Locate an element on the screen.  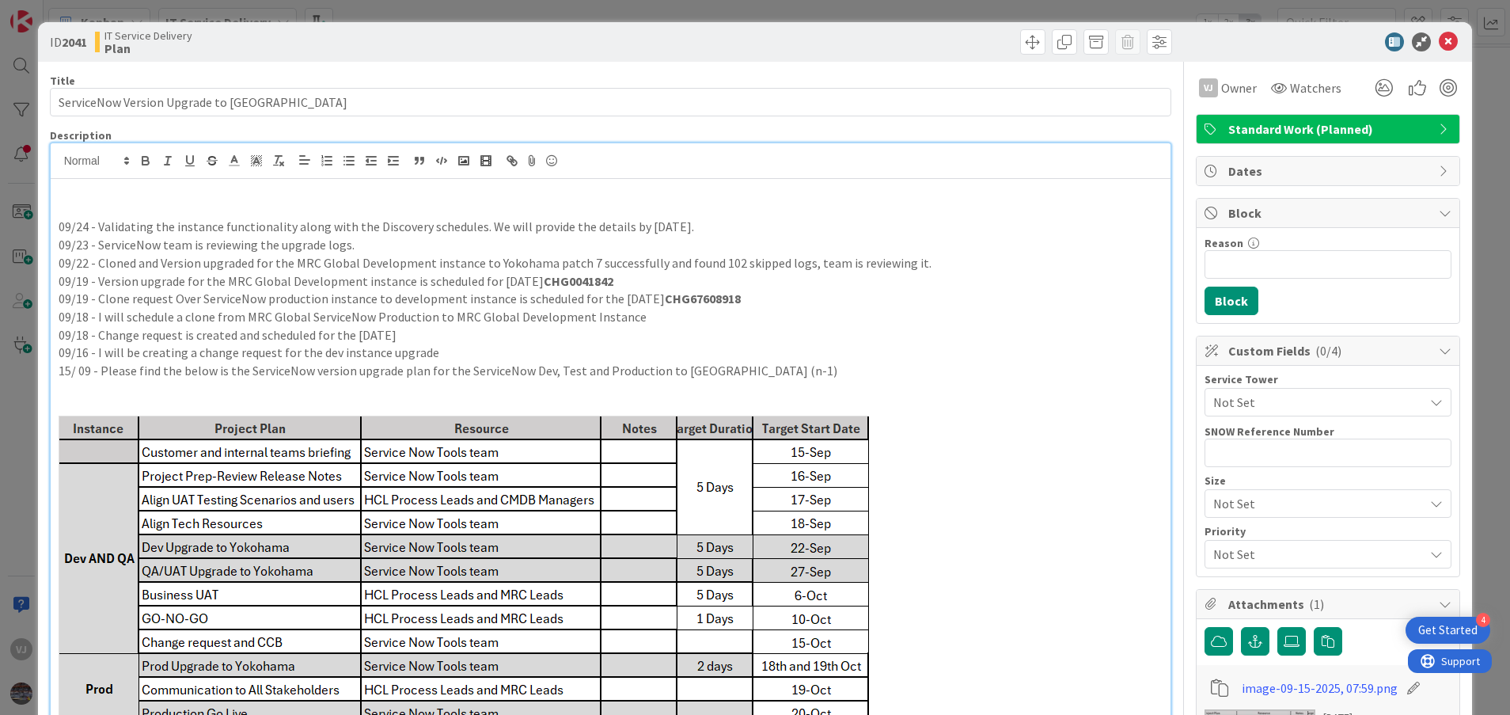
span: Owner is located at coordinates (1238, 88).